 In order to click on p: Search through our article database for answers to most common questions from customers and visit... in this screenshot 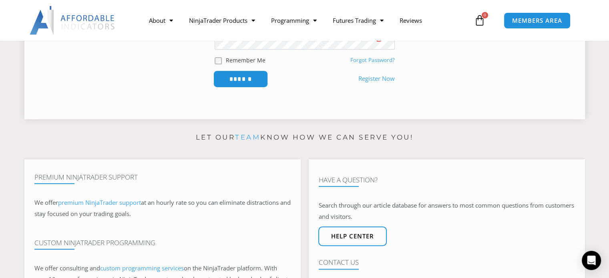, I will do `click(447, 211)`.